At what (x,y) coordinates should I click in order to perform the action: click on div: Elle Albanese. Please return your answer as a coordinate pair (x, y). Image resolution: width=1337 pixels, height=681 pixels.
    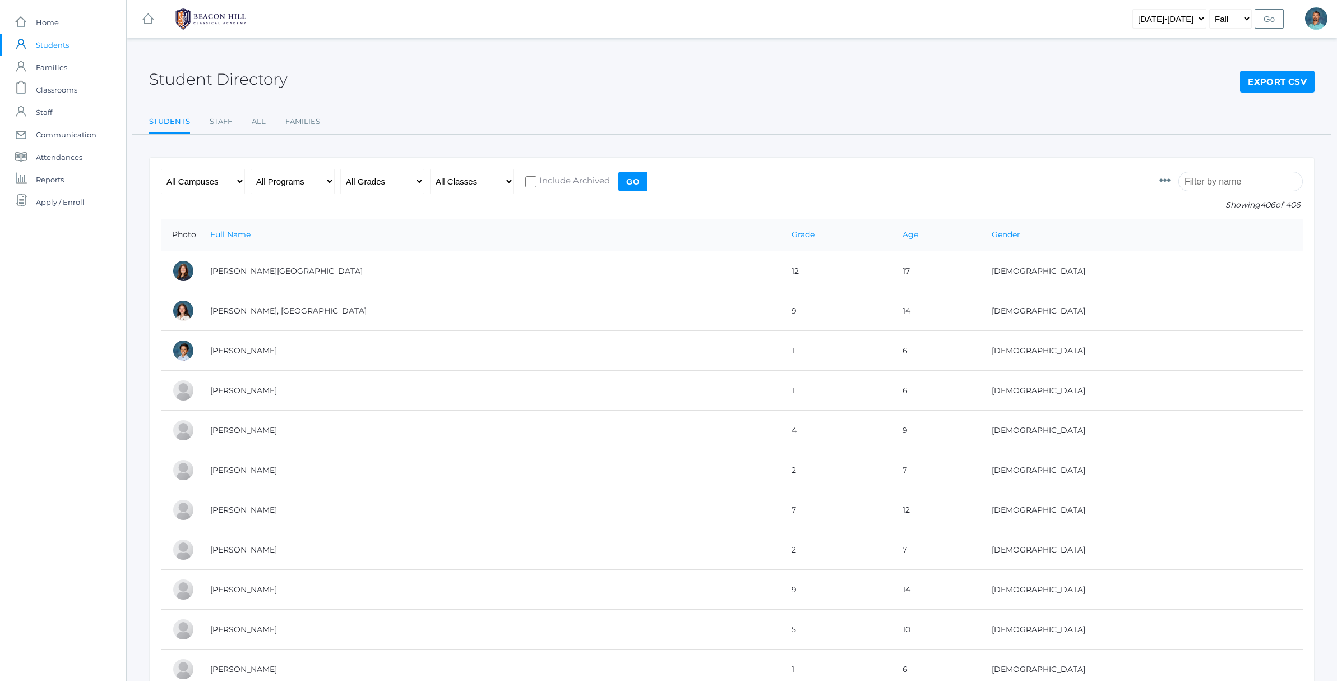
    Looking at the image, I should click on (183, 550).